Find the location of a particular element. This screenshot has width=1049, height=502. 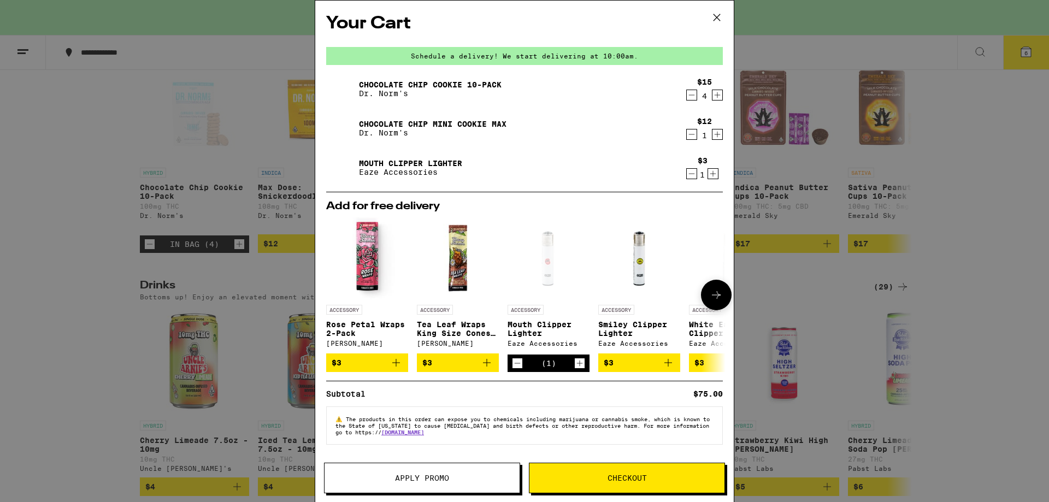

a: Open page for Tea Leaf Wraps King Size Cones 2-Pack from Blazy Susan is located at coordinates (458, 285).